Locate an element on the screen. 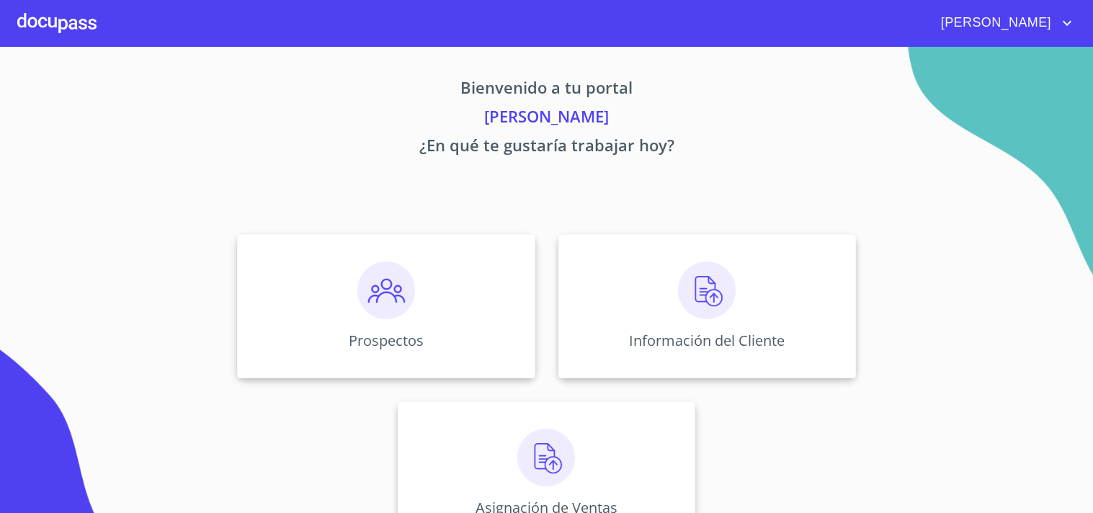  button: account of current user is located at coordinates (1003, 23).